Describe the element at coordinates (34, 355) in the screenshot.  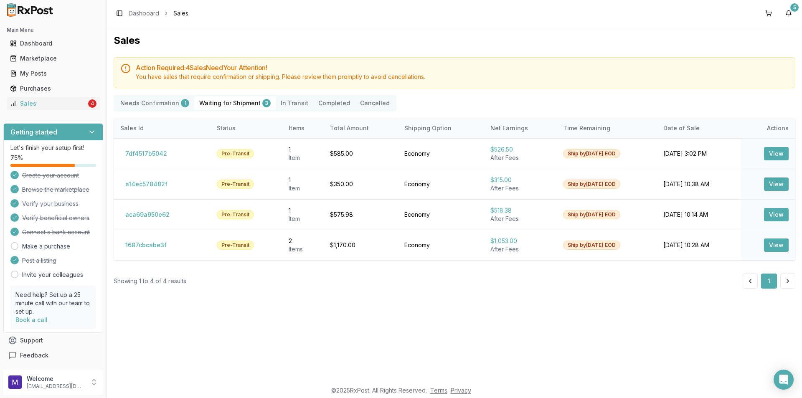
I see `span: Feedback` at that location.